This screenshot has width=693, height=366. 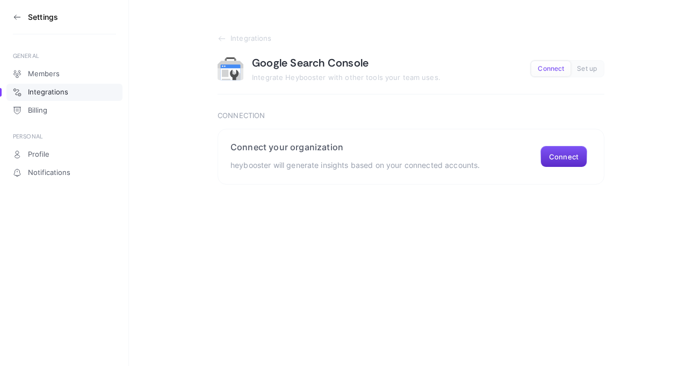 I want to click on button: Set up, so click(x=587, y=69).